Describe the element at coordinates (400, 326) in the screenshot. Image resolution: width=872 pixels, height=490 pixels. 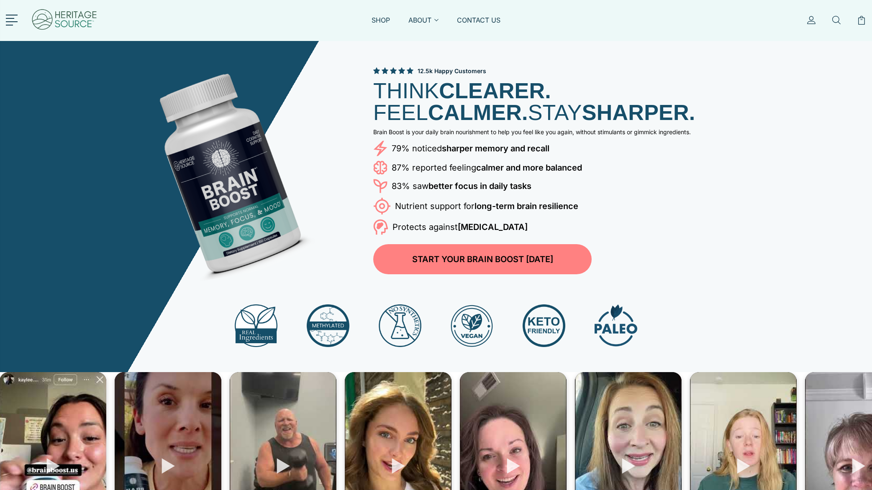
I see `img: No Synthetics` at that location.